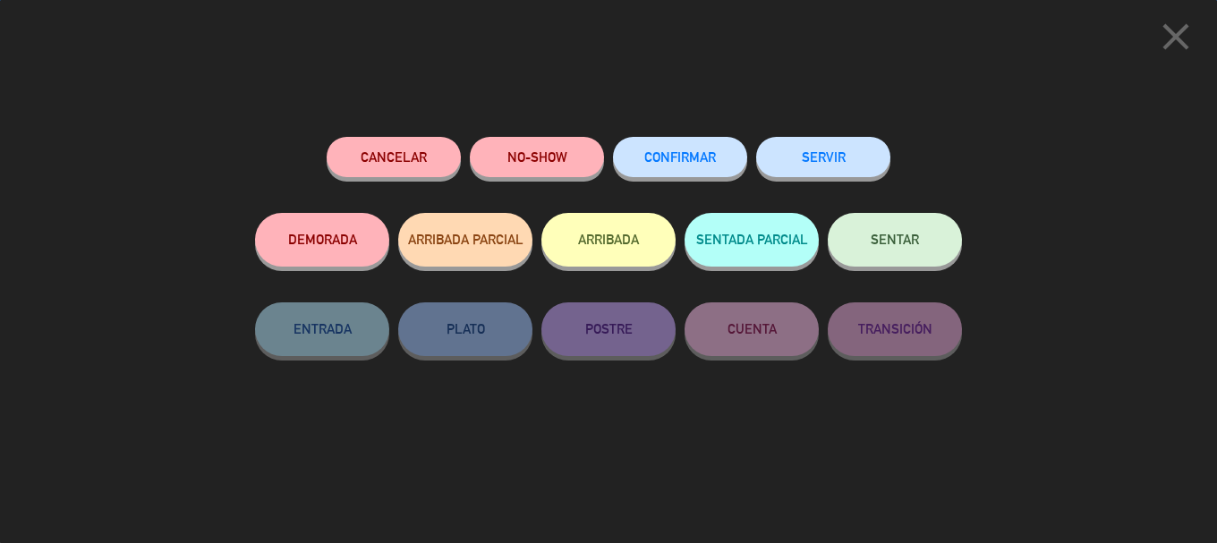 The width and height of the screenshot is (1217, 543). What do you see at coordinates (1176, 39) in the screenshot?
I see `button: close` at bounding box center [1176, 39].